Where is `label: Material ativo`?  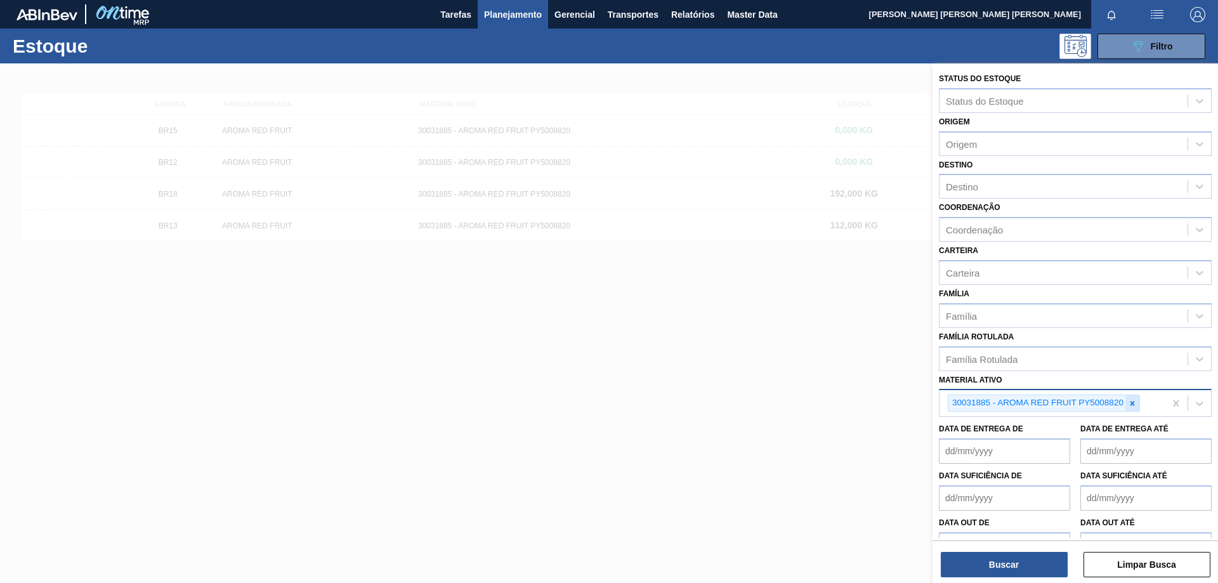 label: Material ativo is located at coordinates (971, 380).